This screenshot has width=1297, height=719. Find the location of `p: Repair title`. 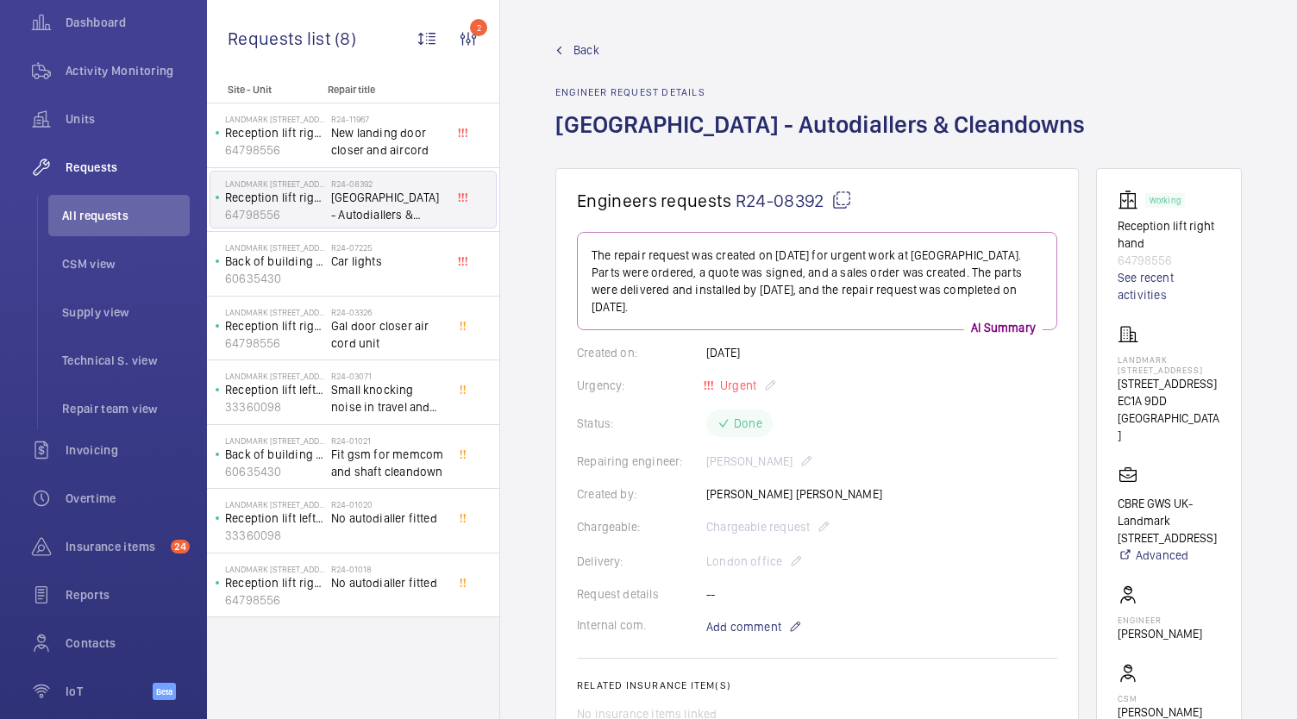

p: Repair title is located at coordinates (385, 90).